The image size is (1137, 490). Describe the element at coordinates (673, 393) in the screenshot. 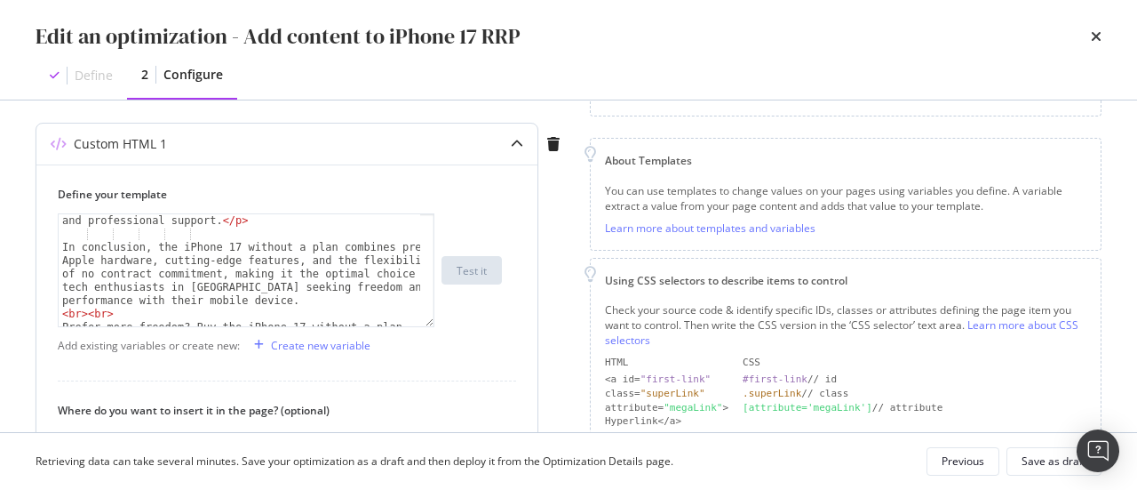

I see `div: "superLink"` at that location.